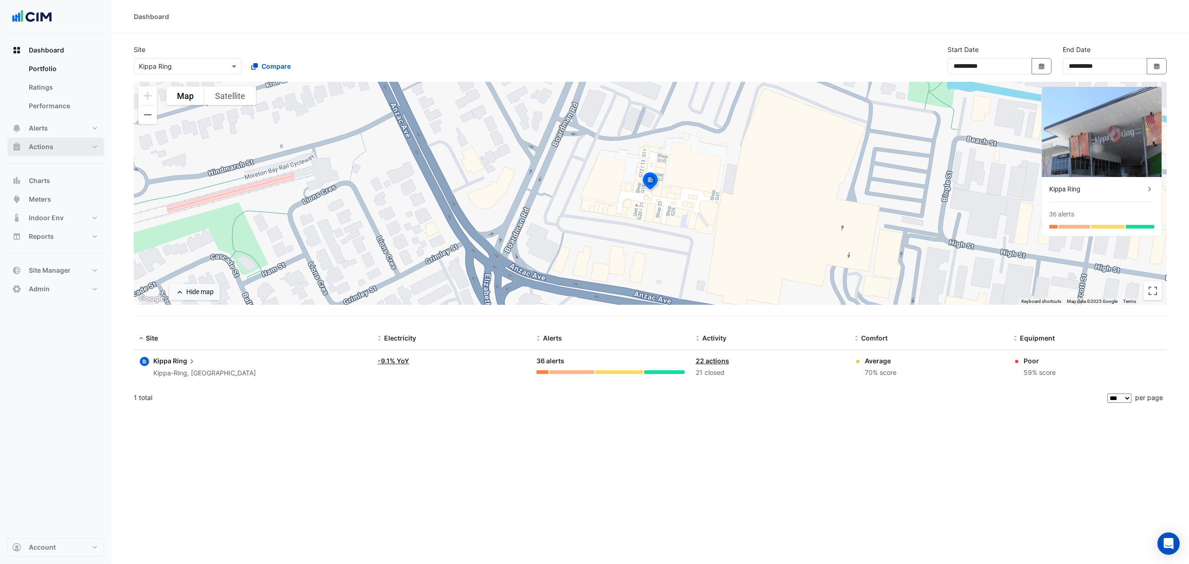  What do you see at coordinates (46, 218) in the screenshot?
I see `span: Indoor Env` at bounding box center [46, 218].